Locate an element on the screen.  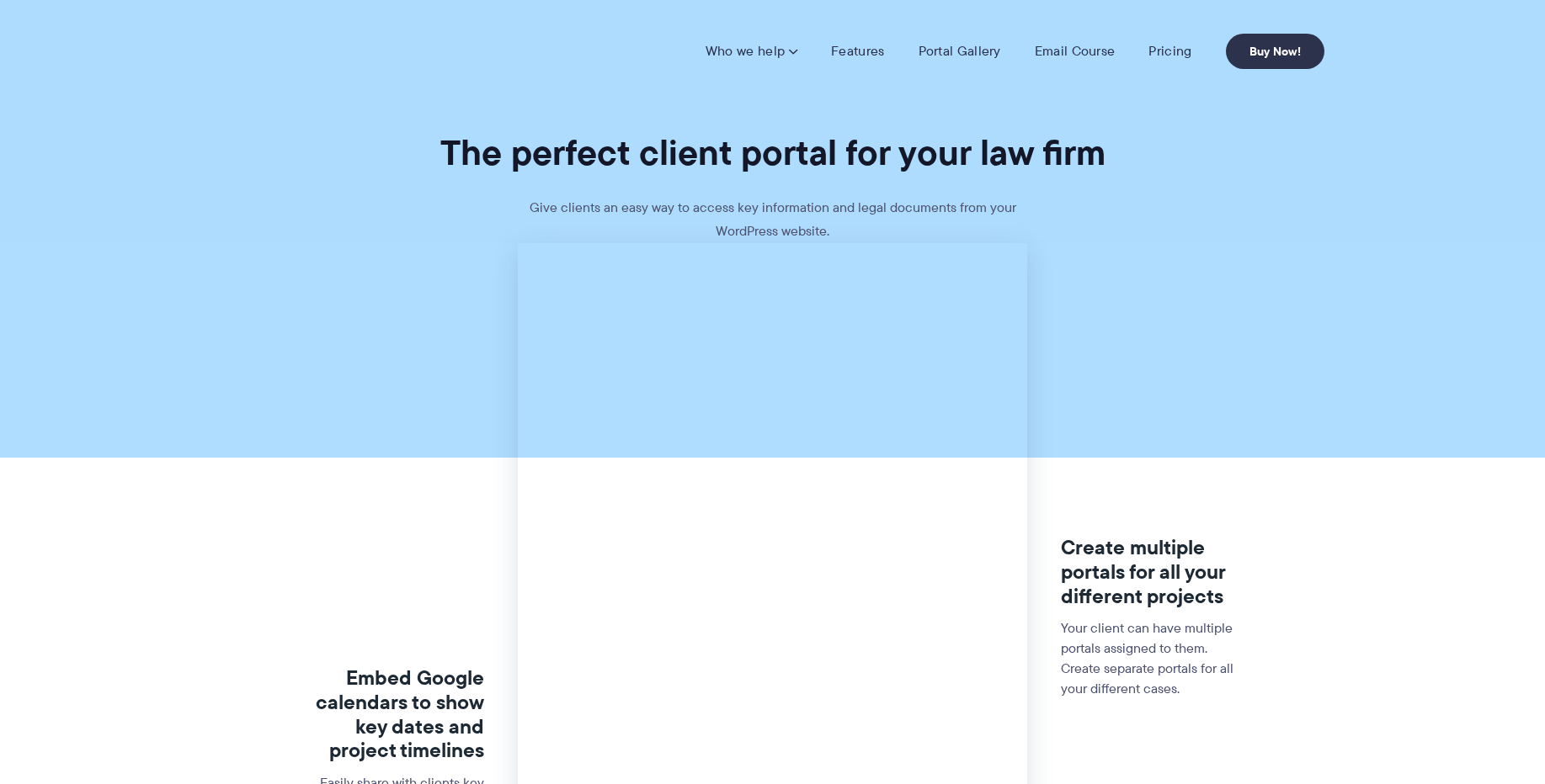
a: Portal Gallery is located at coordinates (959, 52).